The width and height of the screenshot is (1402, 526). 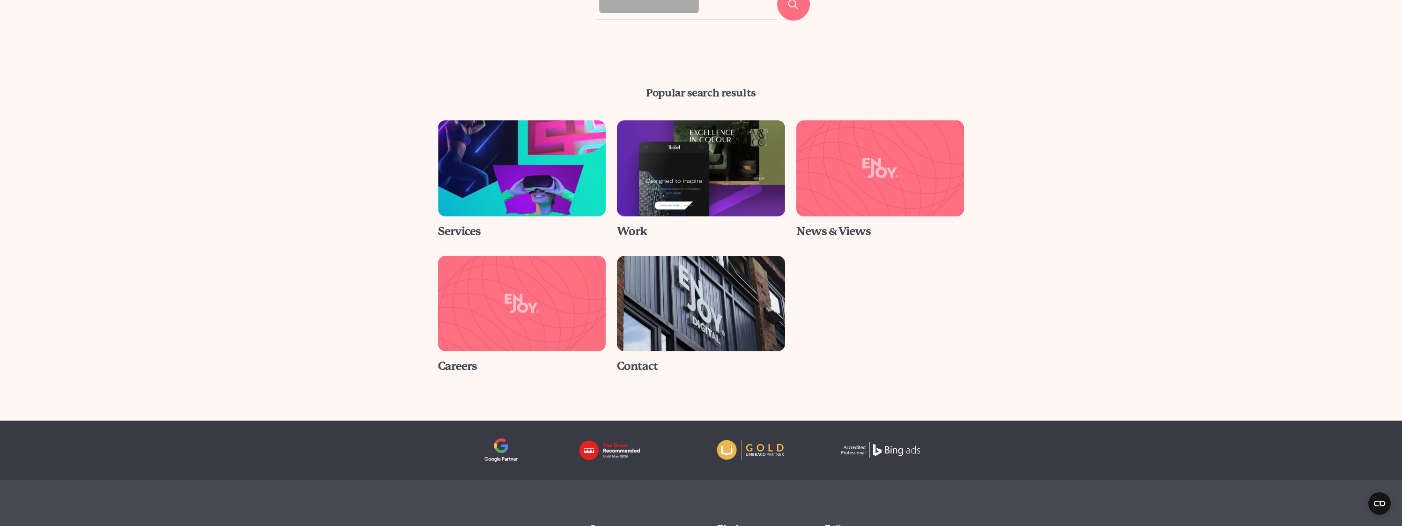 I want to click on img: Services, so click(x=522, y=168).